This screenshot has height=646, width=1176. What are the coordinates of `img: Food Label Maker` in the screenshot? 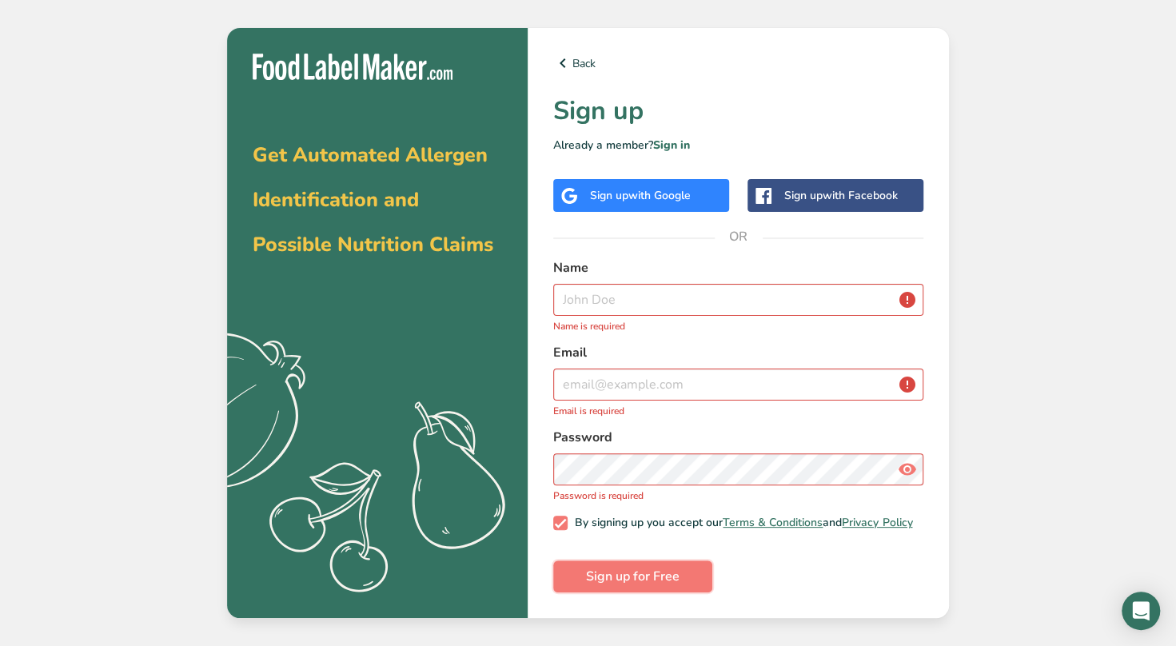 It's located at (353, 66).